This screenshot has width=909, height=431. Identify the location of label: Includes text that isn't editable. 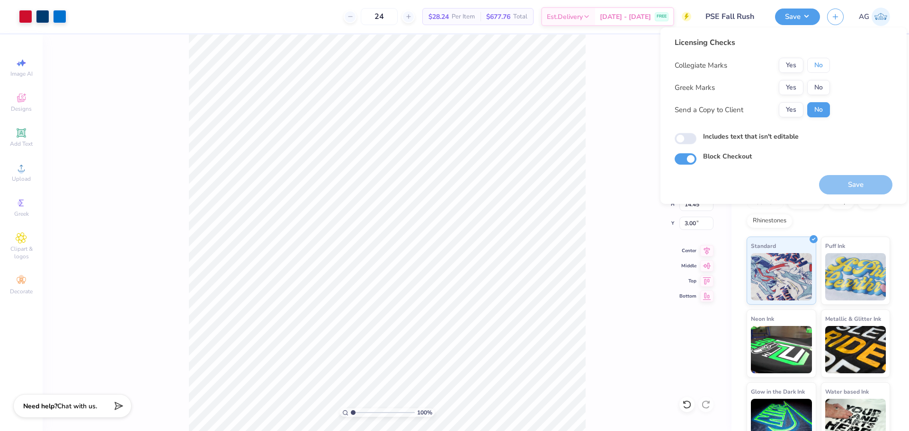
(750, 136).